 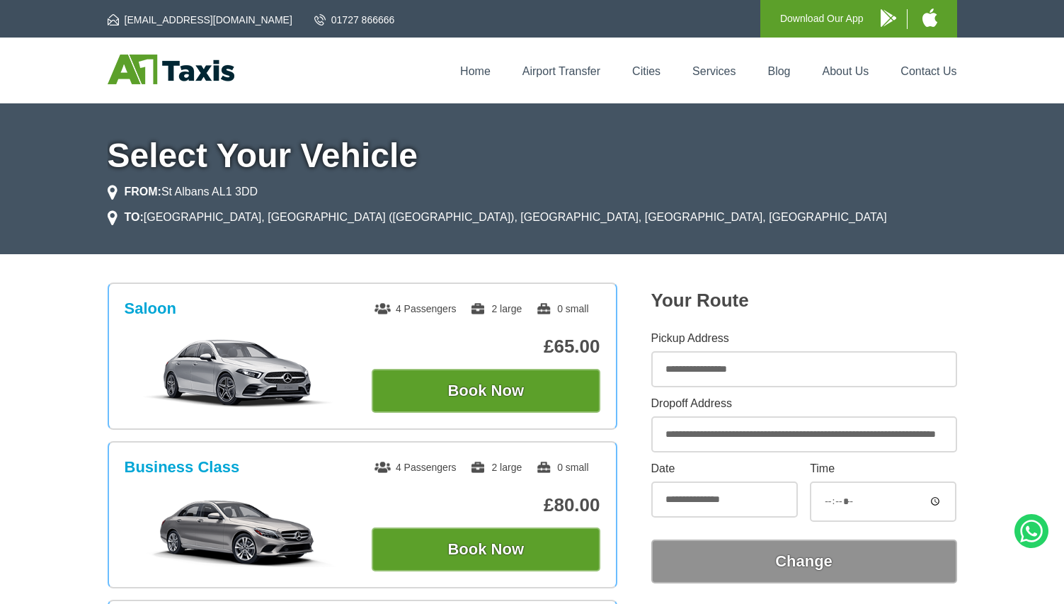 What do you see at coordinates (485, 505) in the screenshot?
I see `p: £80.00` at bounding box center [485, 505].